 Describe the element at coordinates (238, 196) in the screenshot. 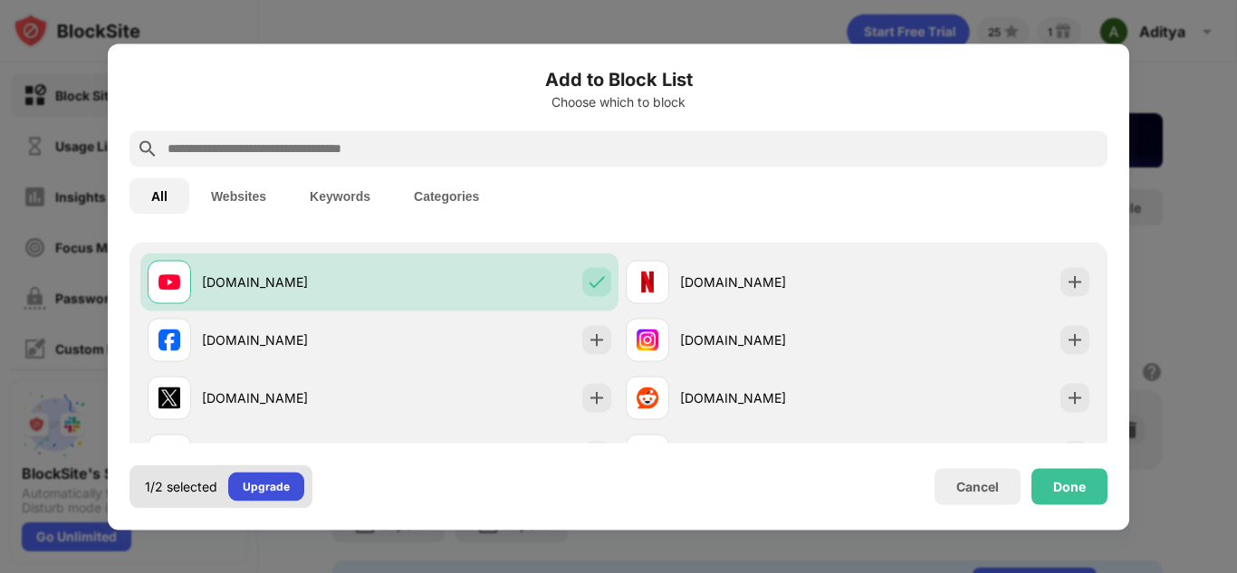

I see `button: Websites` at that location.